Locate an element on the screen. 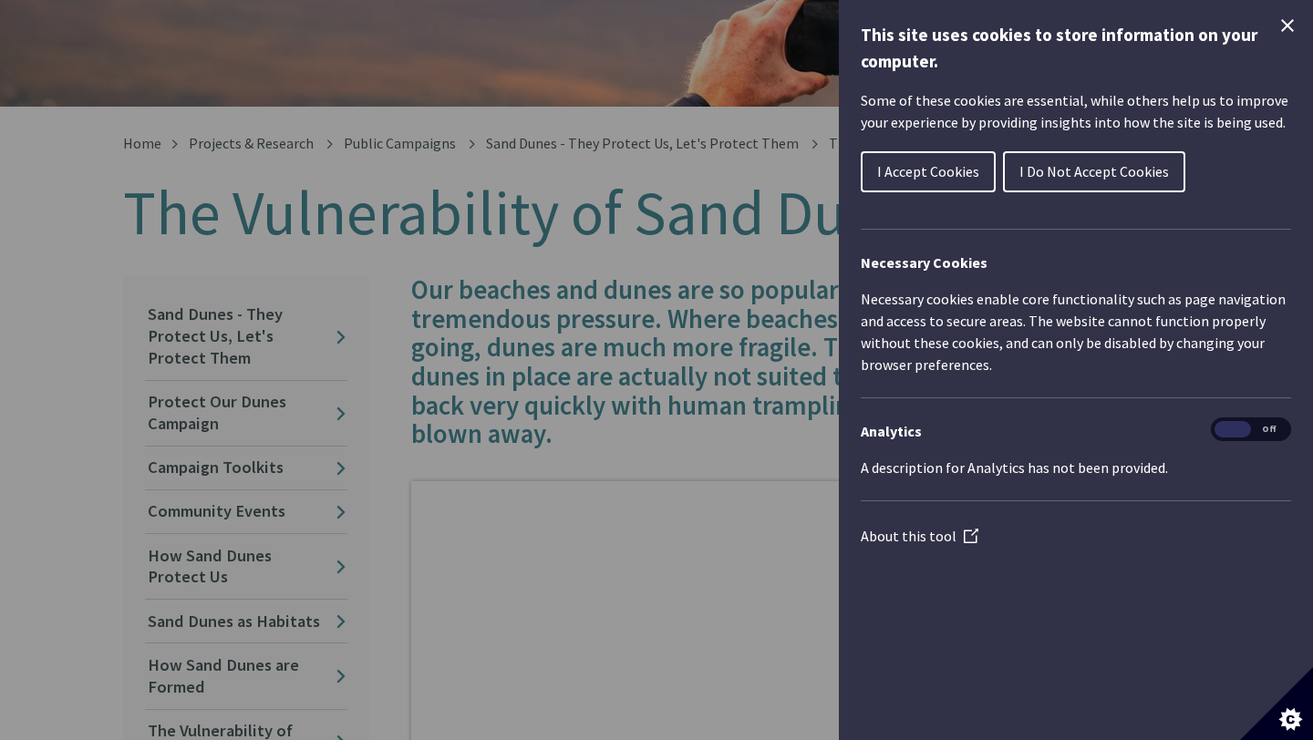  a: About this tool is located at coordinates (919, 536).